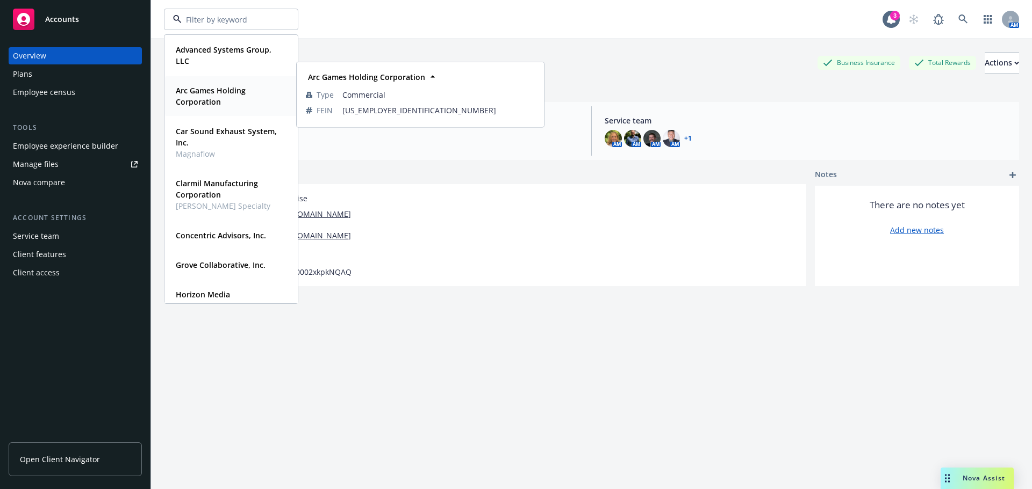 This screenshot has height=489, width=1032. I want to click on button: Actions, so click(1002, 63).